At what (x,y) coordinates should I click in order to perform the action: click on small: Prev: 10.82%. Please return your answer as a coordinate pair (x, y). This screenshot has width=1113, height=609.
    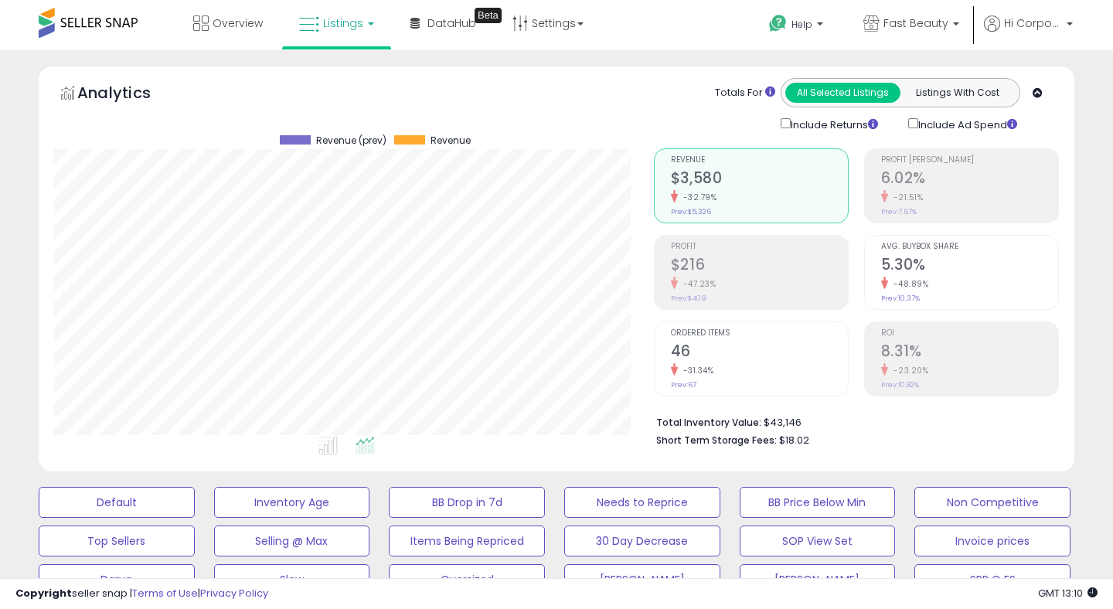
    Looking at the image, I should click on (899, 385).